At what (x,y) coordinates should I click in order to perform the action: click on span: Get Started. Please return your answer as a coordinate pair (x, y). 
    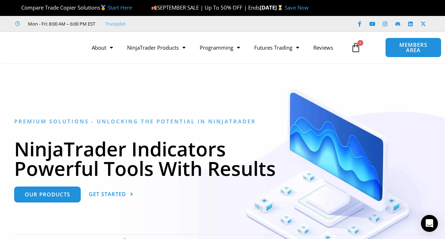
    Looking at the image, I should click on (107, 194).